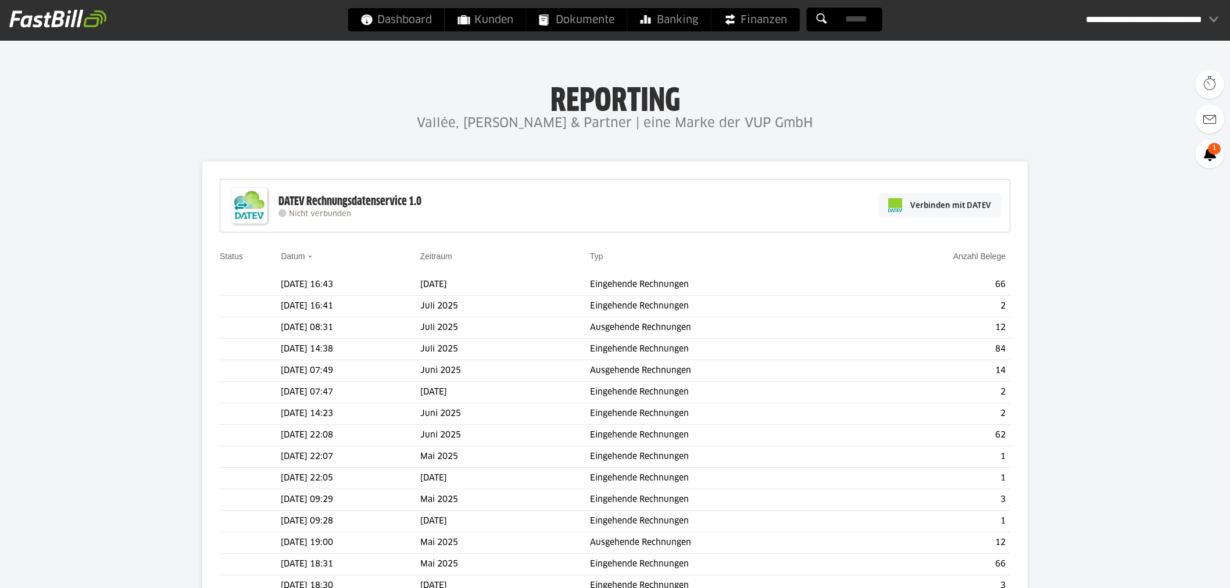 This screenshot has width=1230, height=588. I want to click on a: Verbinden mit DATEV, so click(939, 205).